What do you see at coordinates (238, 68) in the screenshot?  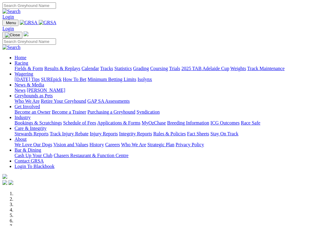 I see `a: Weights` at bounding box center [238, 68].